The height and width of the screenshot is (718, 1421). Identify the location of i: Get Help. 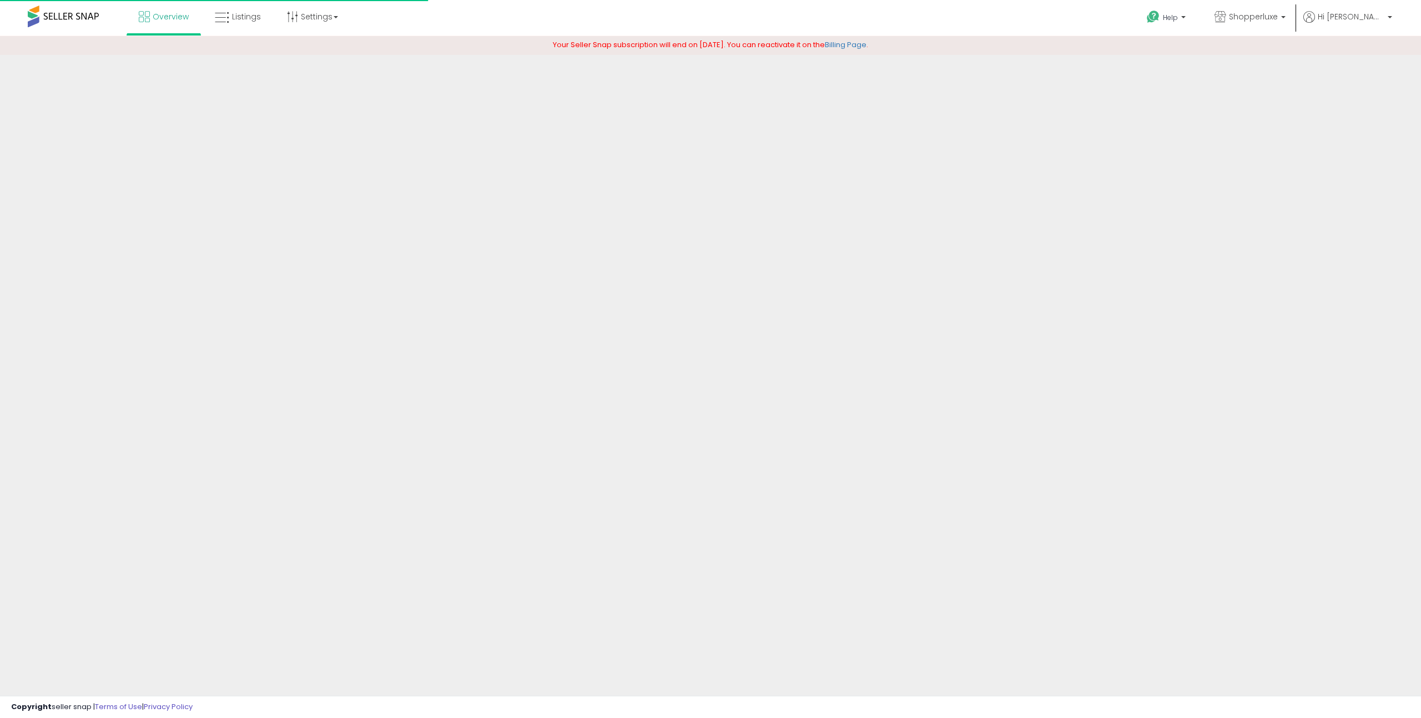
(1152, 17).